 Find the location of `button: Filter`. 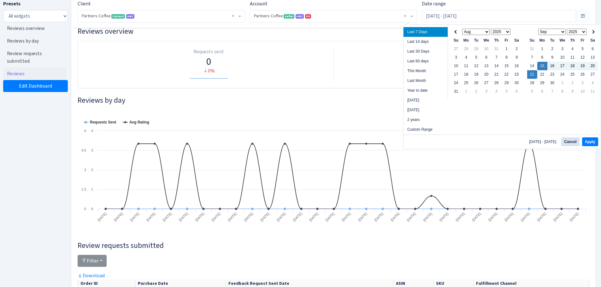

button: Filter is located at coordinates (92, 261).